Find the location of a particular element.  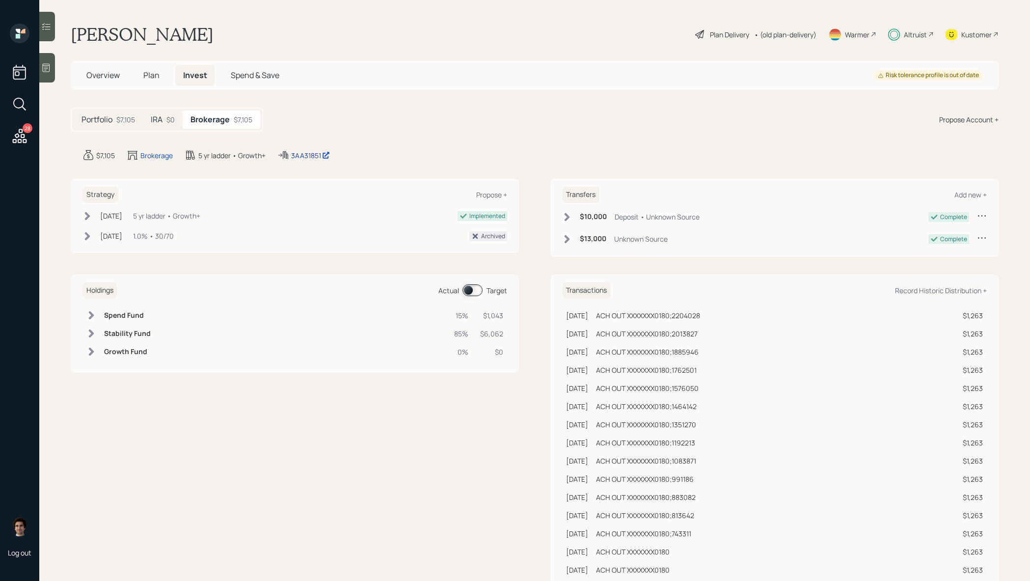

div: ACH OUT XXXXXXX0180;883082 is located at coordinates (646, 497).